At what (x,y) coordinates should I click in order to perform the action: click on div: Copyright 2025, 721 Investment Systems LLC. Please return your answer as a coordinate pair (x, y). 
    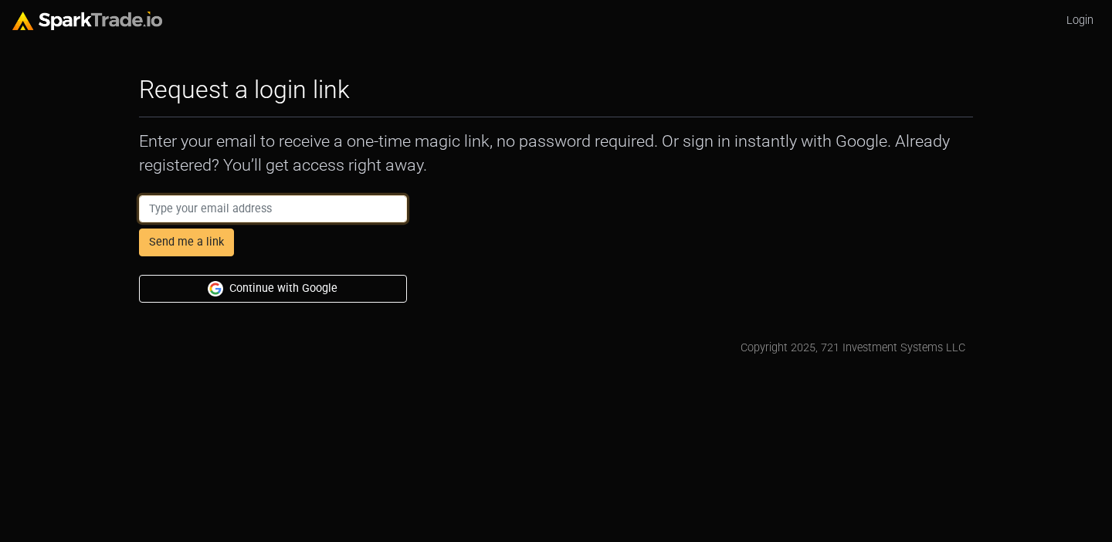
    Looking at the image, I should click on (852, 348).